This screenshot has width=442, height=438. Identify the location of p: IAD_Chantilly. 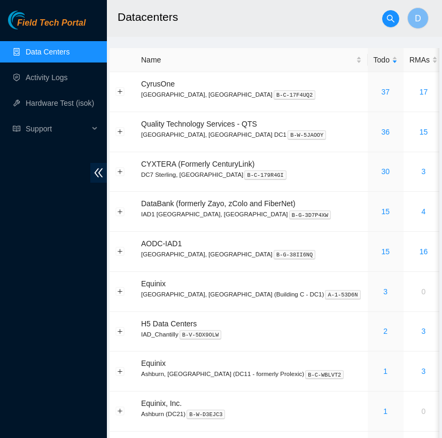
(251, 335).